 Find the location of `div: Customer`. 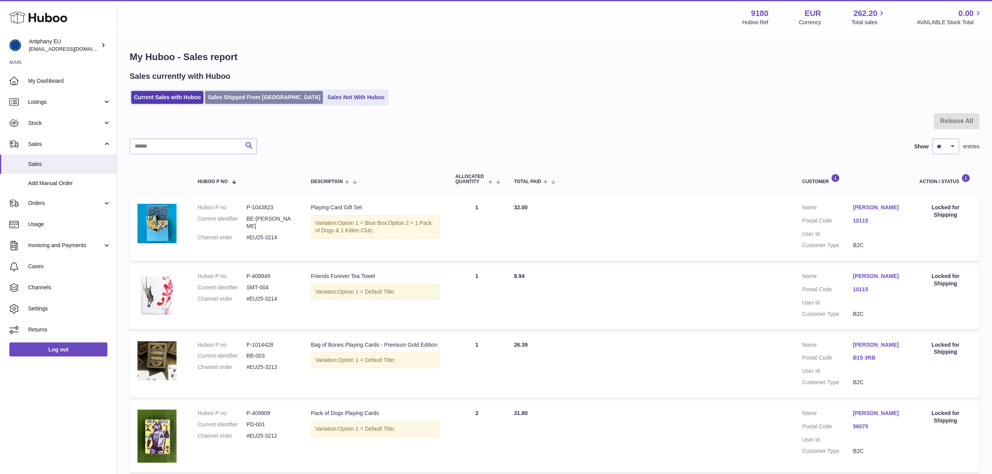

div: Customer is located at coordinates (853, 179).